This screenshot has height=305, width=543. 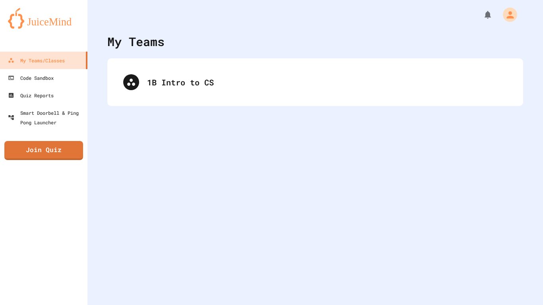 I want to click on a: Join Quiz, so click(x=44, y=151).